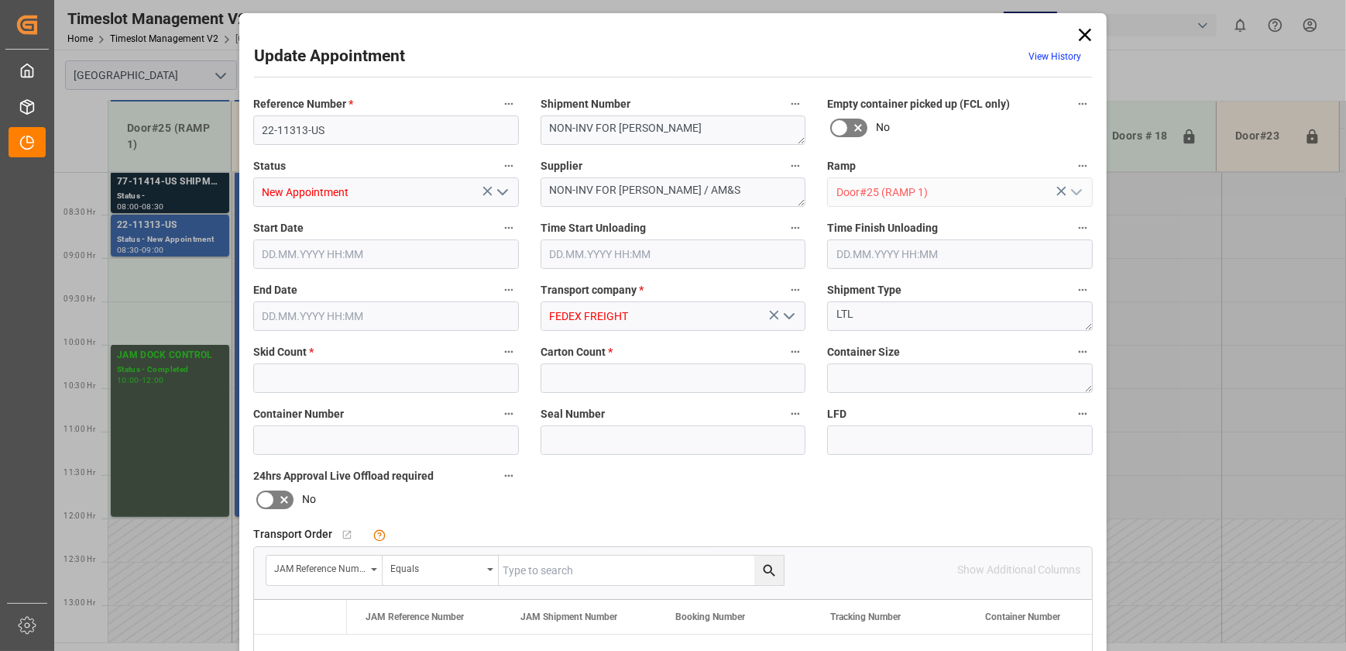  What do you see at coordinates (769, 570) in the screenshot?
I see `button: search button` at bounding box center [769, 570].